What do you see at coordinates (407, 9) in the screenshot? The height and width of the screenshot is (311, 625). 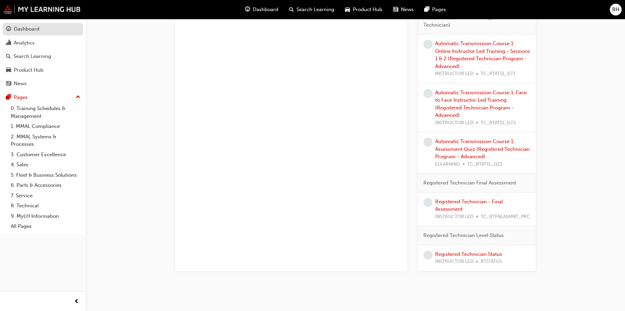 I see `span: News` at bounding box center [407, 9].